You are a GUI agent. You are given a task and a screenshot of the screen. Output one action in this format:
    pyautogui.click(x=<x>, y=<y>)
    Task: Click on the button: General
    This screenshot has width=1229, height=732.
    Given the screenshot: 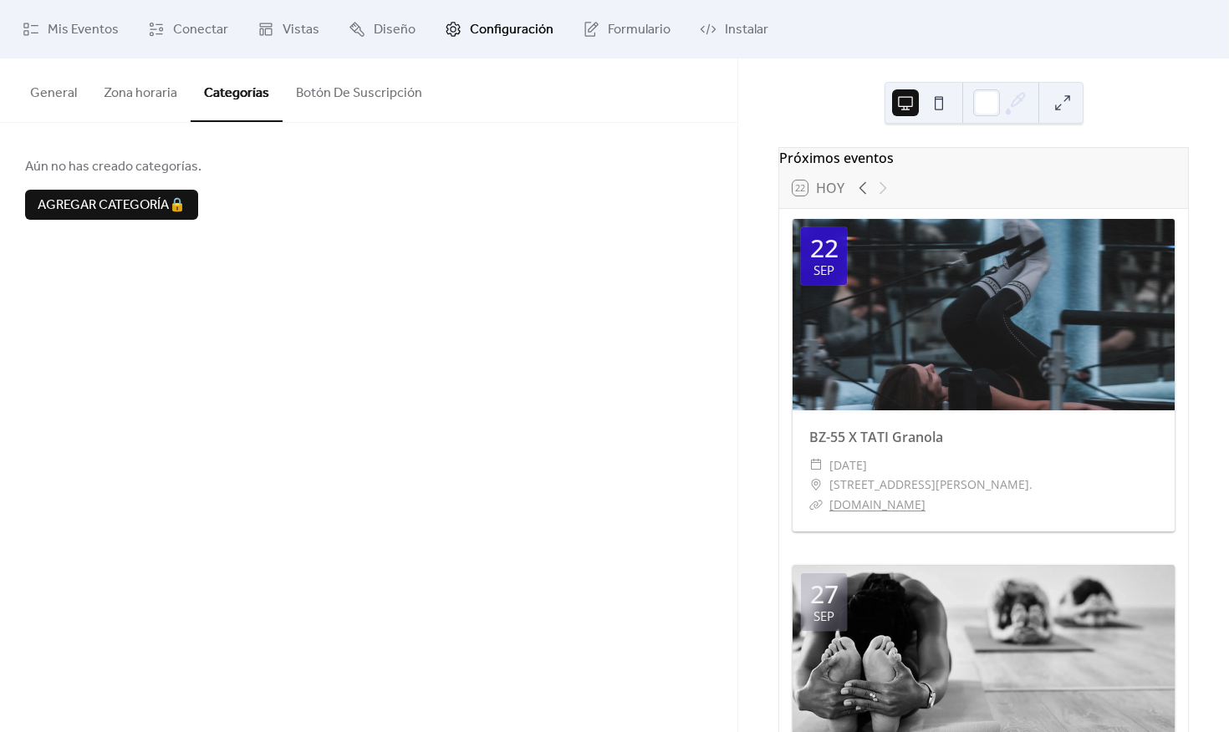 What is the action you would take?
    pyautogui.click(x=54, y=89)
    